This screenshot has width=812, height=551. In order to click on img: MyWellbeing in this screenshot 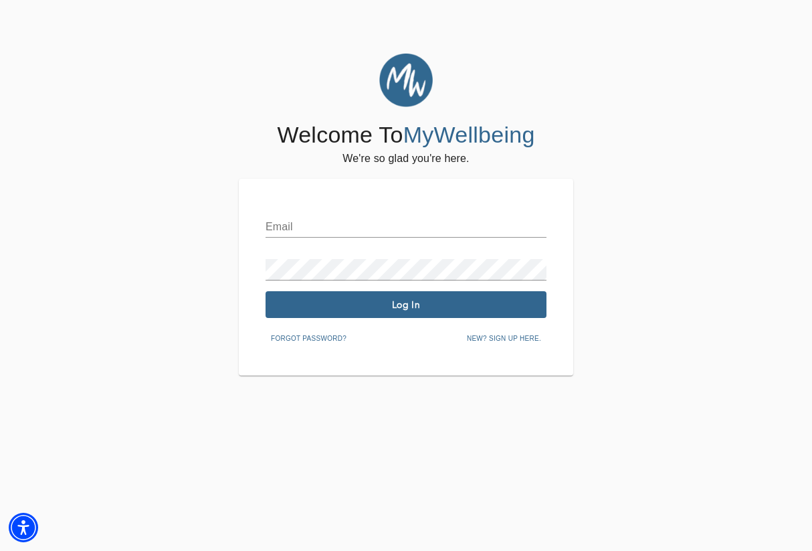, I will do `click(406, 80)`.